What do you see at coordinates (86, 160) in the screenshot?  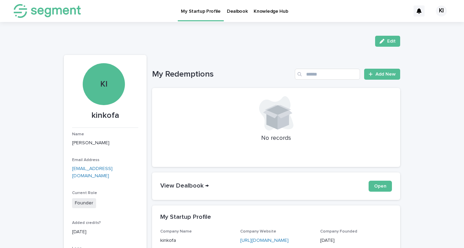 I see `span: Email Address` at bounding box center [86, 160].